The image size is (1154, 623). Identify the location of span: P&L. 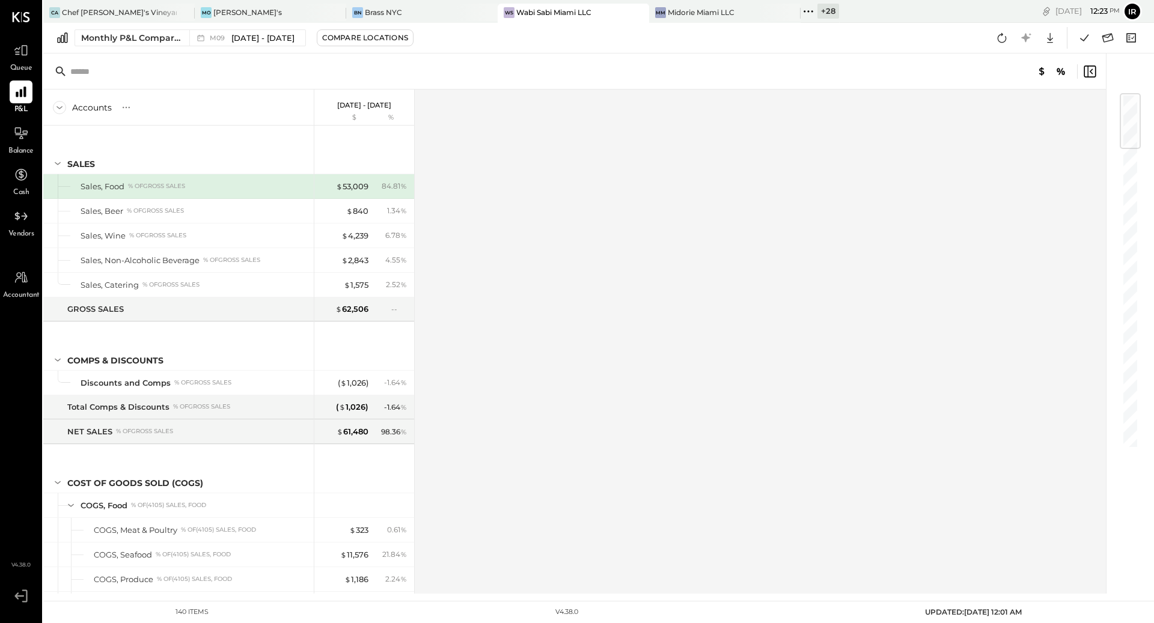
(21, 110).